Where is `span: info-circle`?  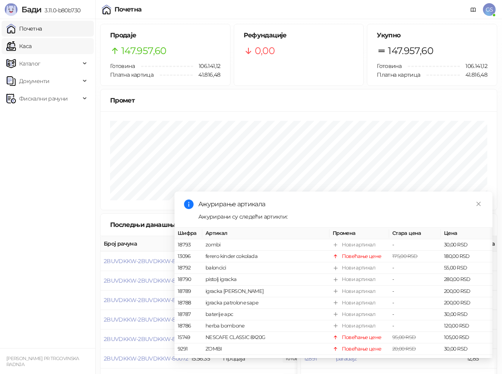 span: info-circle is located at coordinates (189, 204).